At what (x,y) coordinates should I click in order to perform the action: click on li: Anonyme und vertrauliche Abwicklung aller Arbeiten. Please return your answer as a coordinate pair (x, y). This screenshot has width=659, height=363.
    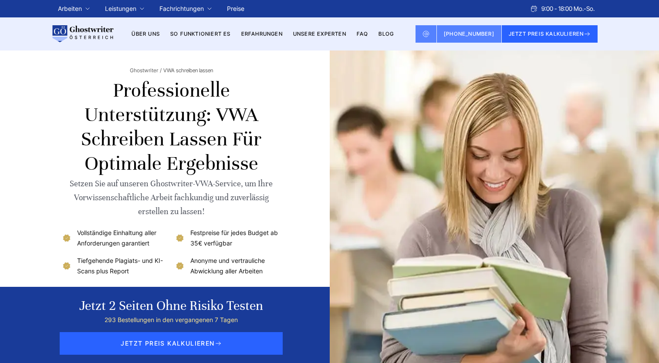
    Looking at the image, I should click on (228, 266).